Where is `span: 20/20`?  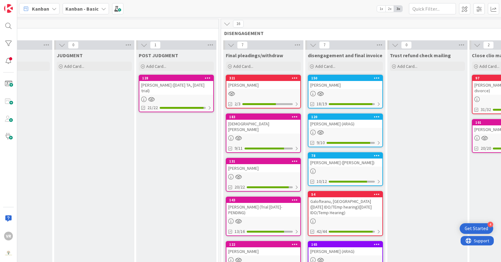 span: 20/20 is located at coordinates (485, 148).